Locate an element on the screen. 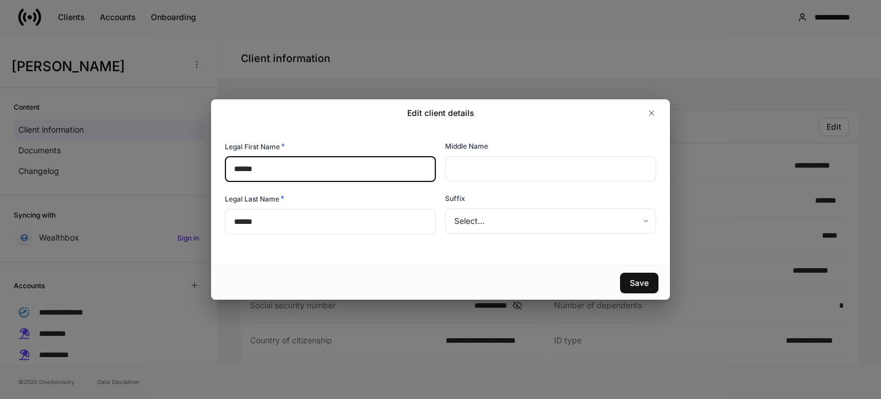 The width and height of the screenshot is (881, 399). h6: Legal First Name is located at coordinates (255, 146).